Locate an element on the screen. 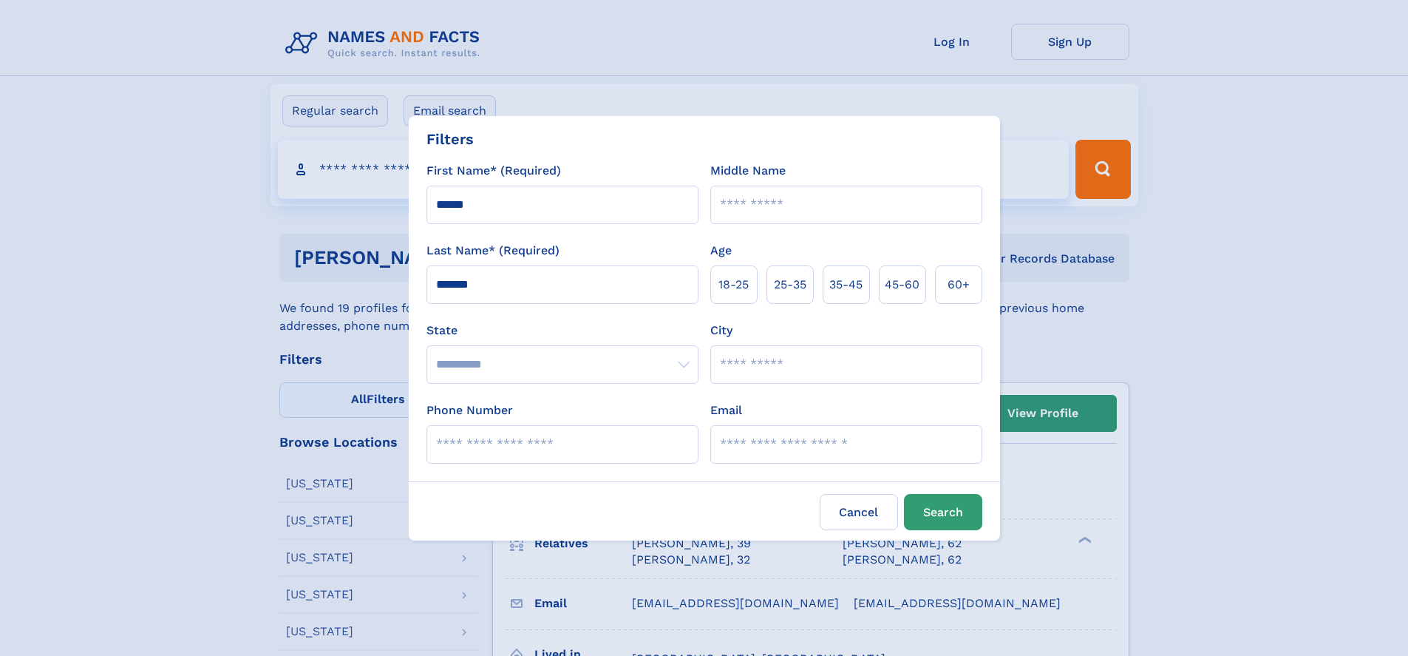  label: State is located at coordinates (563, 330).